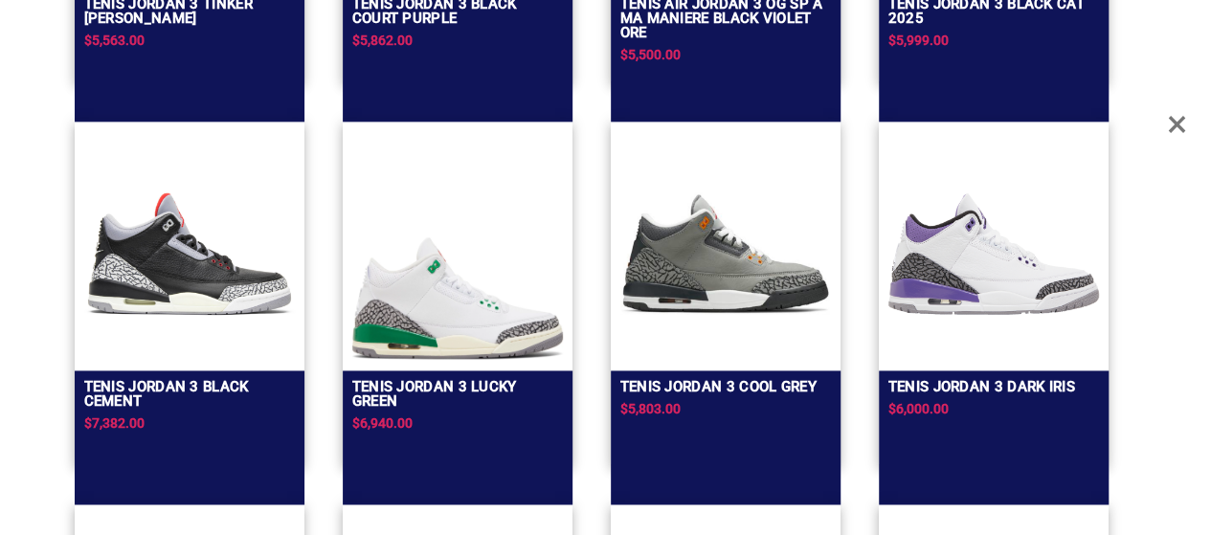  What do you see at coordinates (114, 423) in the screenshot?
I see `span: $7,382.00` at bounding box center [114, 423].